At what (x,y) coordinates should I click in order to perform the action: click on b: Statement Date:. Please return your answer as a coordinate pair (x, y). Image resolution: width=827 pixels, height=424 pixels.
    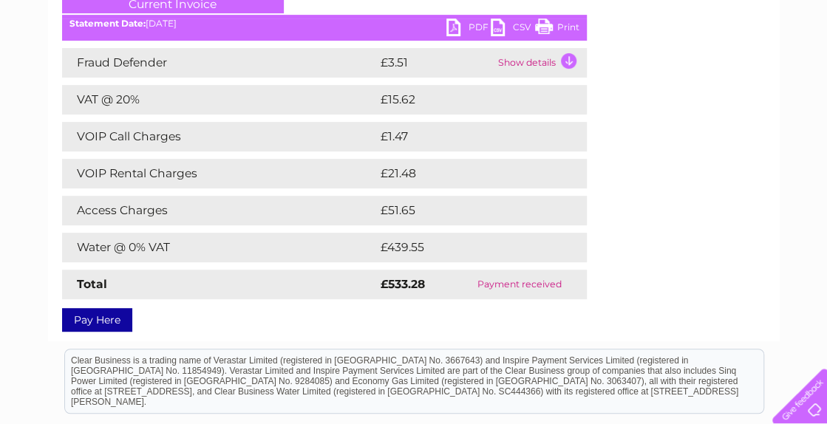
    Looking at the image, I should click on (107, 23).